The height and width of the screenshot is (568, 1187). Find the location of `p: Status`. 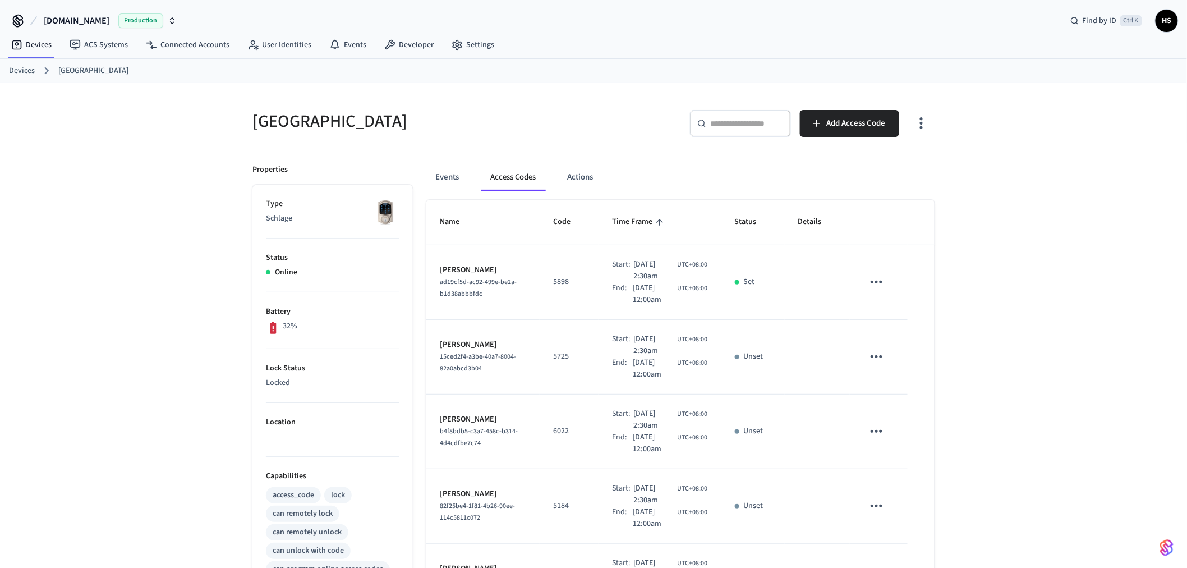

p: Status is located at coordinates (333, 258).